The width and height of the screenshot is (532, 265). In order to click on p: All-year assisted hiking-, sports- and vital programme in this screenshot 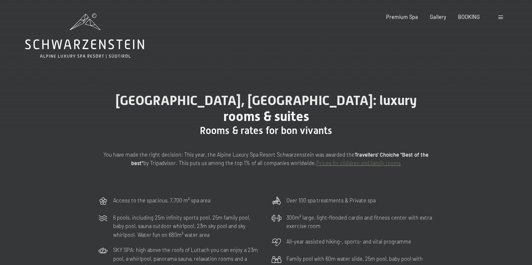, I will do `click(349, 242)`.